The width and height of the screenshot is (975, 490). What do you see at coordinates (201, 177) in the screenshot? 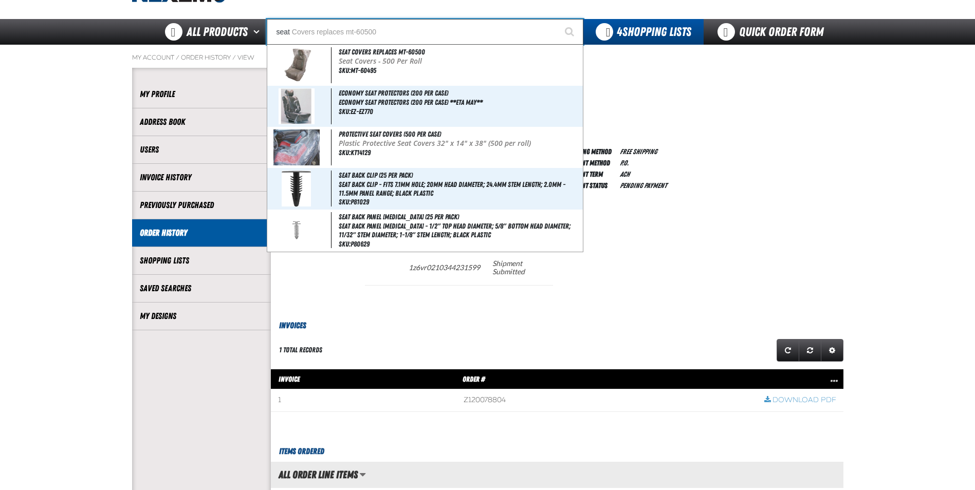
I see `a: Invoice History` at bounding box center [201, 177].